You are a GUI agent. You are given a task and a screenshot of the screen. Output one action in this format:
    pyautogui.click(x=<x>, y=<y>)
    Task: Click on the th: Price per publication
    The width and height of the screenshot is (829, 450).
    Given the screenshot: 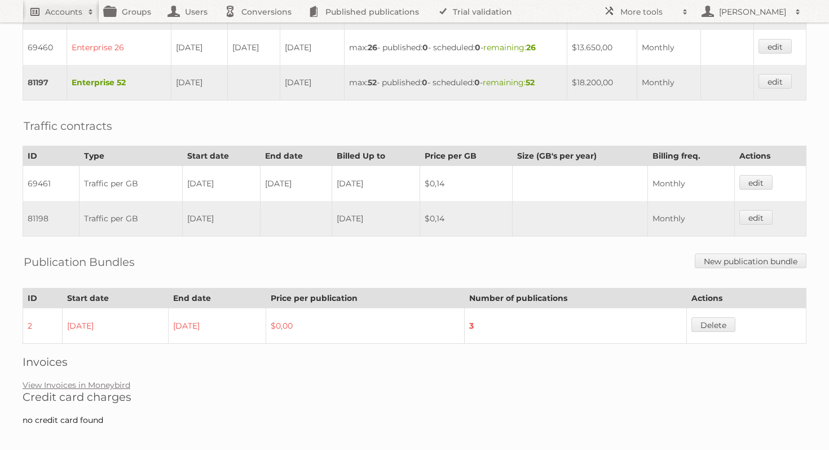 What is the action you would take?
    pyautogui.click(x=365, y=298)
    